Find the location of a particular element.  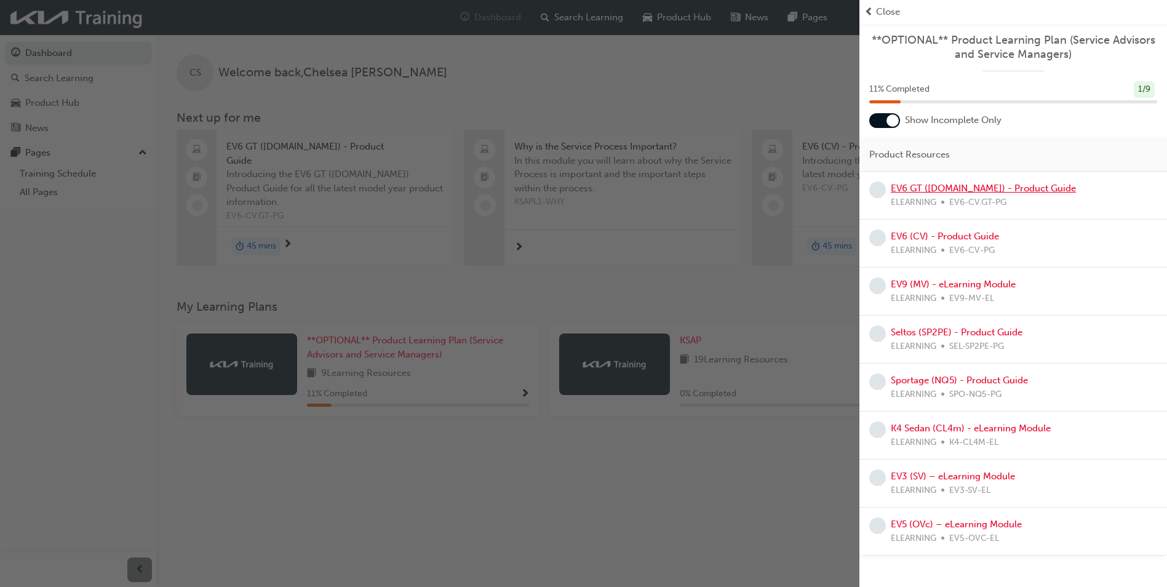

span: SPO-NQ5-PG is located at coordinates (975, 394).